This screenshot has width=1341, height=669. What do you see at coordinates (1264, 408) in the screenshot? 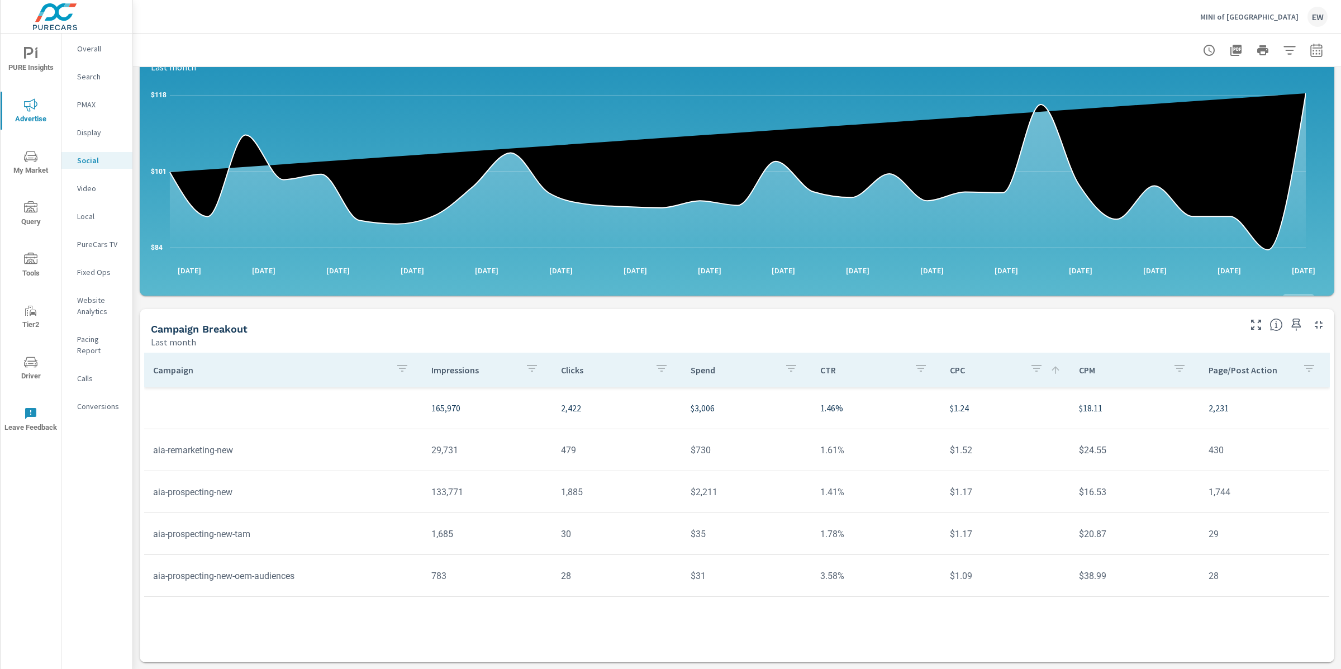
I see `p: 2,231` at bounding box center [1264, 408].